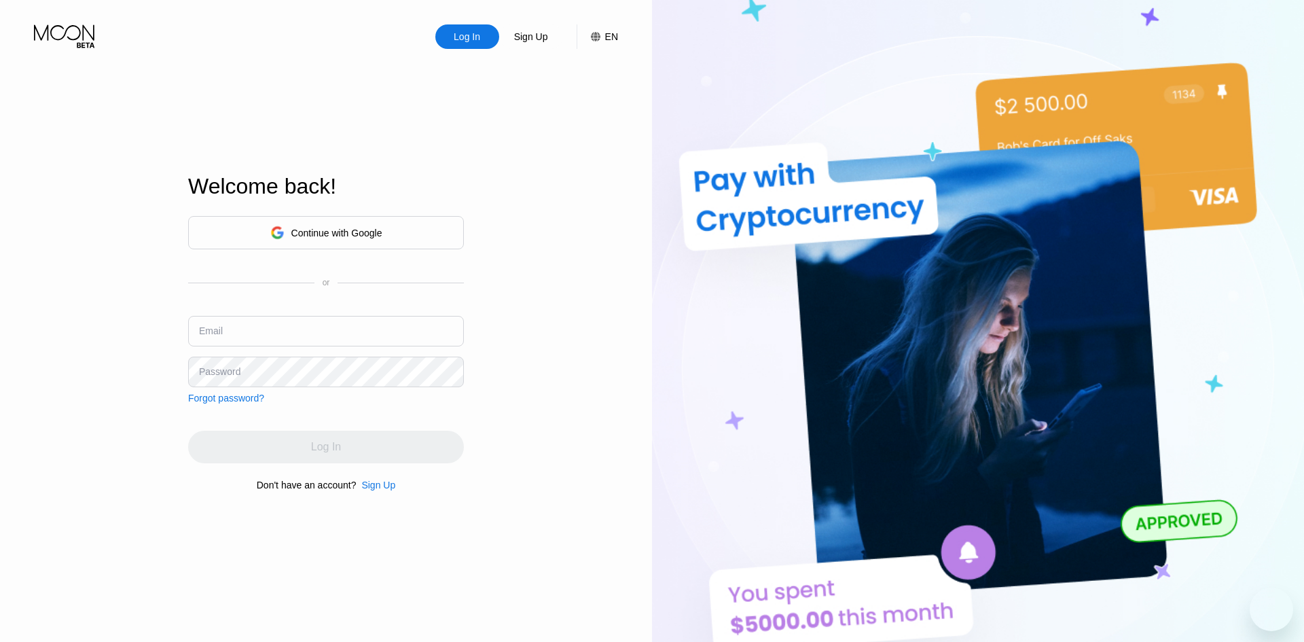 Image resolution: width=1304 pixels, height=642 pixels. What do you see at coordinates (211, 331) in the screenshot?
I see `div: Email` at bounding box center [211, 331].